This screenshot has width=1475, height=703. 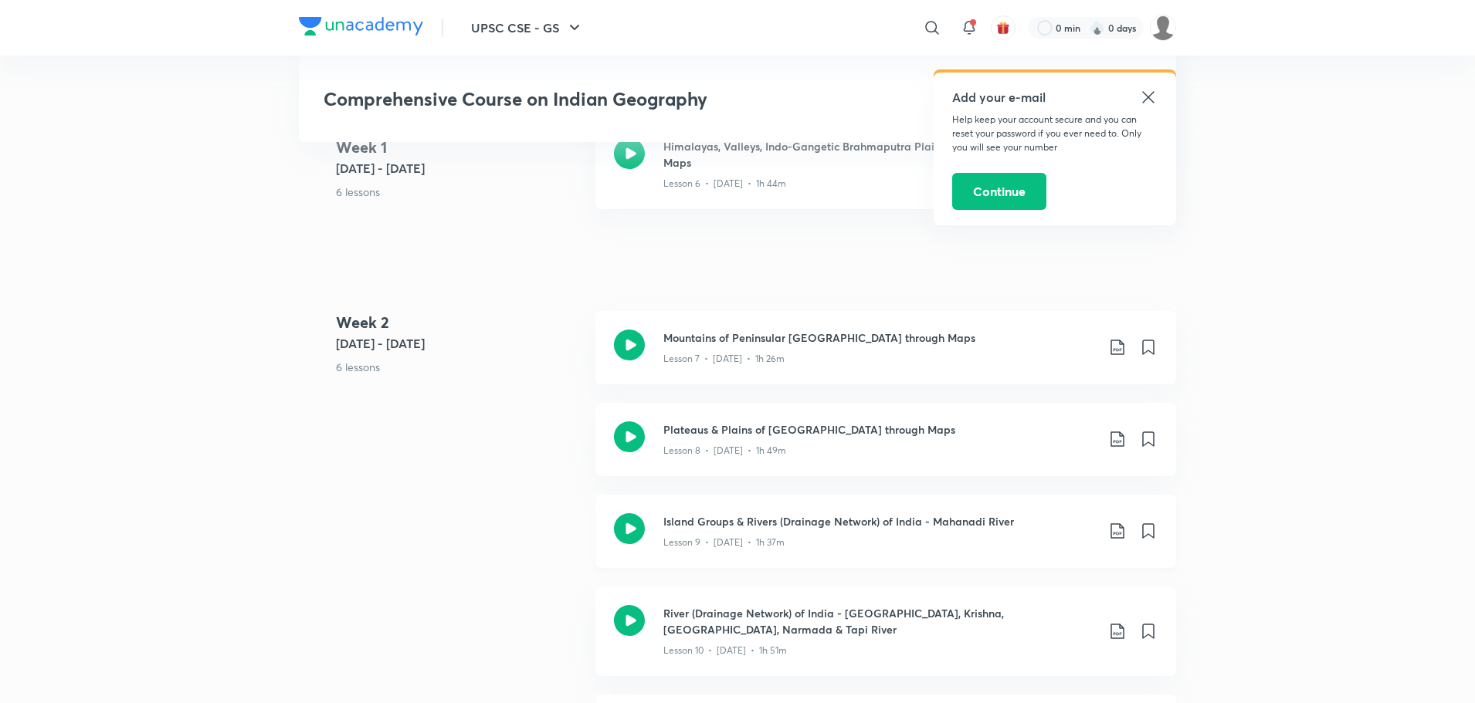 I want to click on img: streak, so click(x=1097, y=28).